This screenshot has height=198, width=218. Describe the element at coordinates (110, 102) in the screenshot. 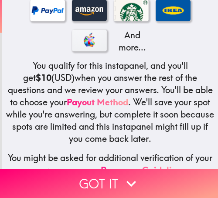

I see `h5: You qualify for this instapanel, and you'll get (USD) when you answer the rest of the questions a...` at that location.